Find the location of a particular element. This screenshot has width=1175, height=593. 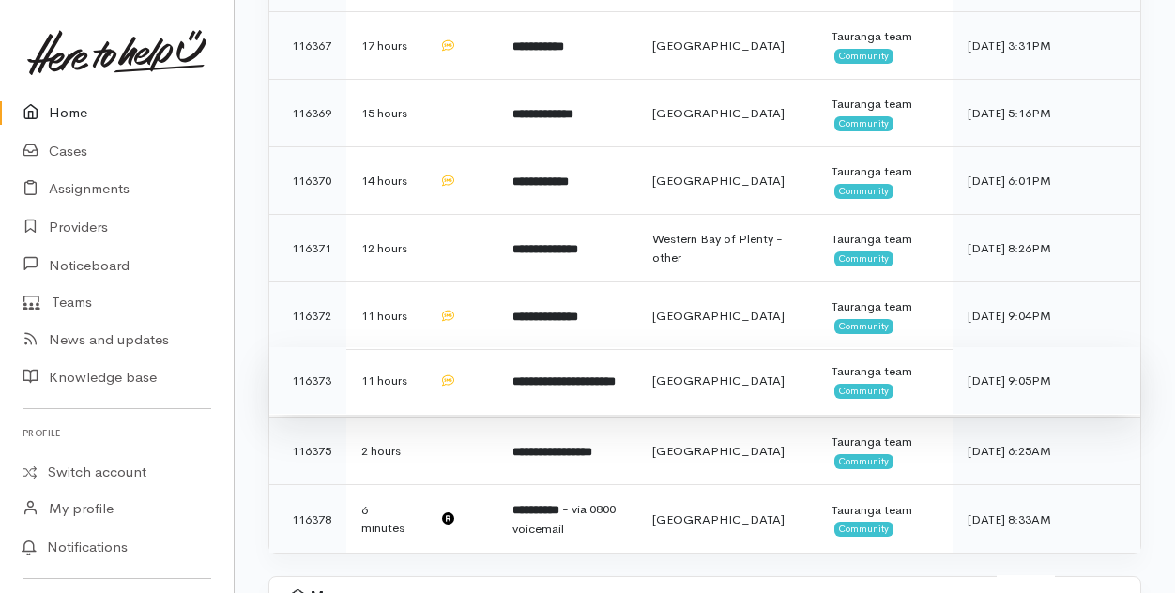

td: 116369 is located at coordinates (308, 114).